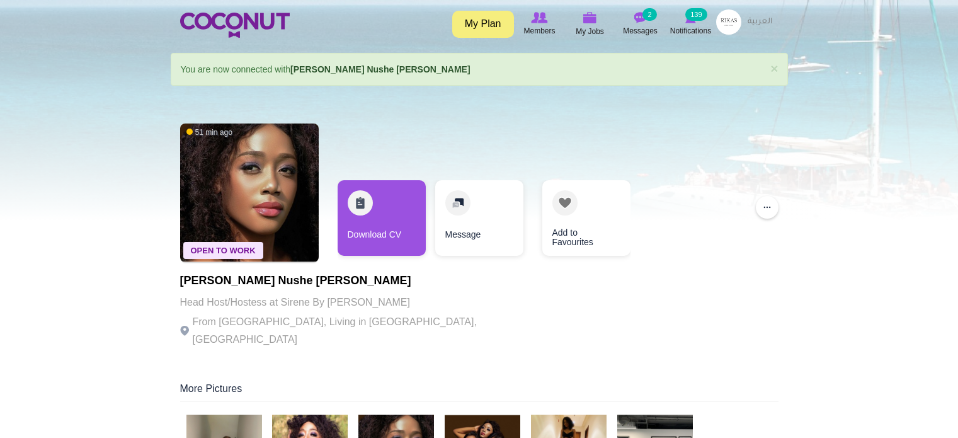  Describe the element at coordinates (209, 132) in the screenshot. I see `span: 51 min ago` at that location.